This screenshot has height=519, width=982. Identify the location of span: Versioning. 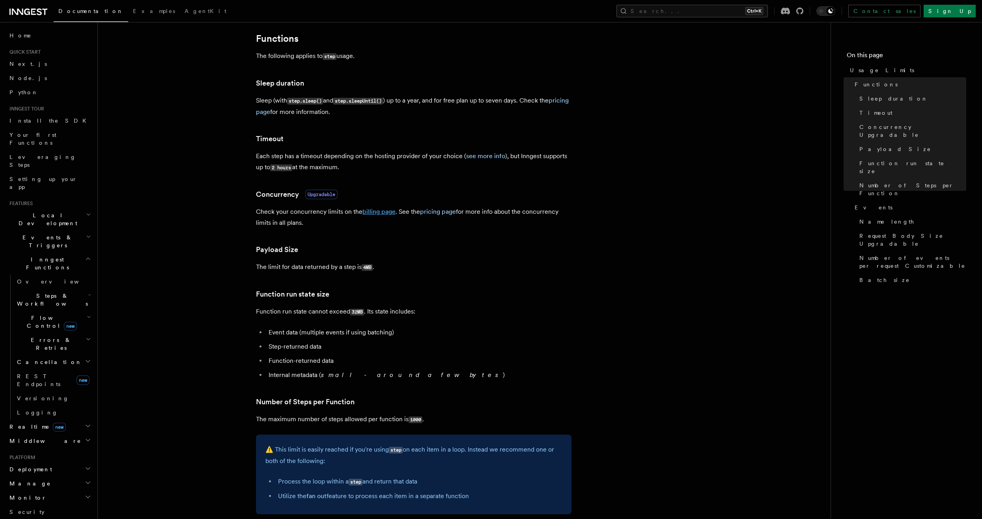
(43, 398).